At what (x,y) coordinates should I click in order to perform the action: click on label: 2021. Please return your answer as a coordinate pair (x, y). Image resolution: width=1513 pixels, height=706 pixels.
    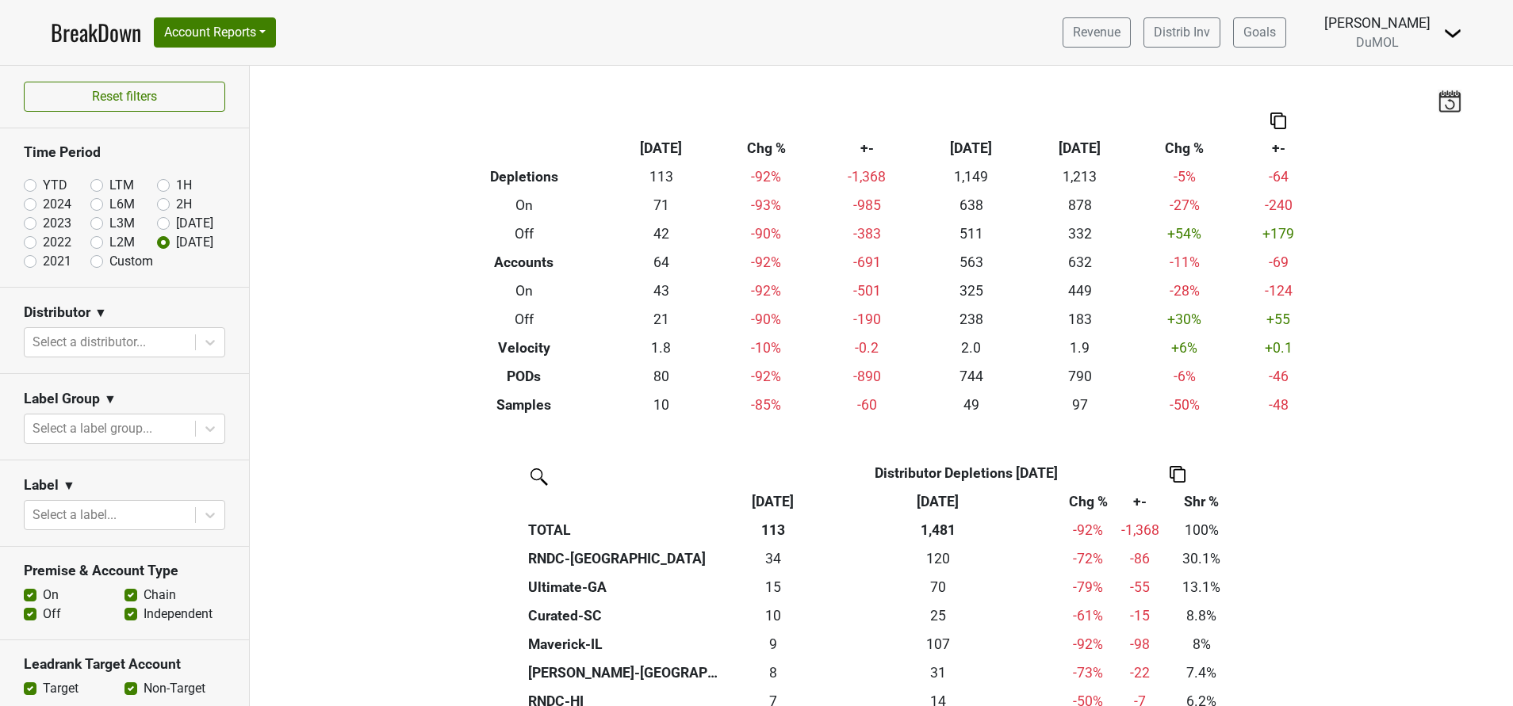
    Looking at the image, I should click on (57, 262).